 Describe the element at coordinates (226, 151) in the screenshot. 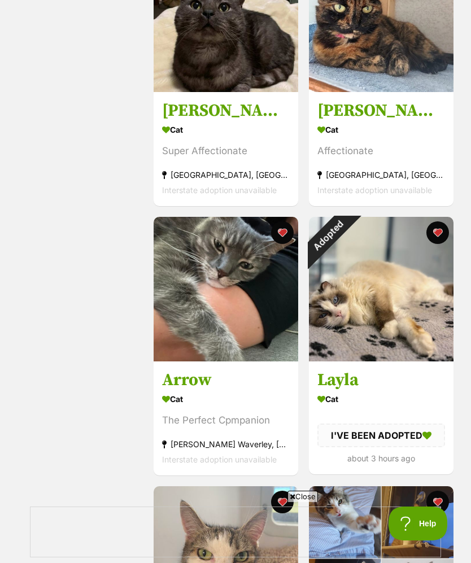

I see `div: Super Affectionate` at that location.